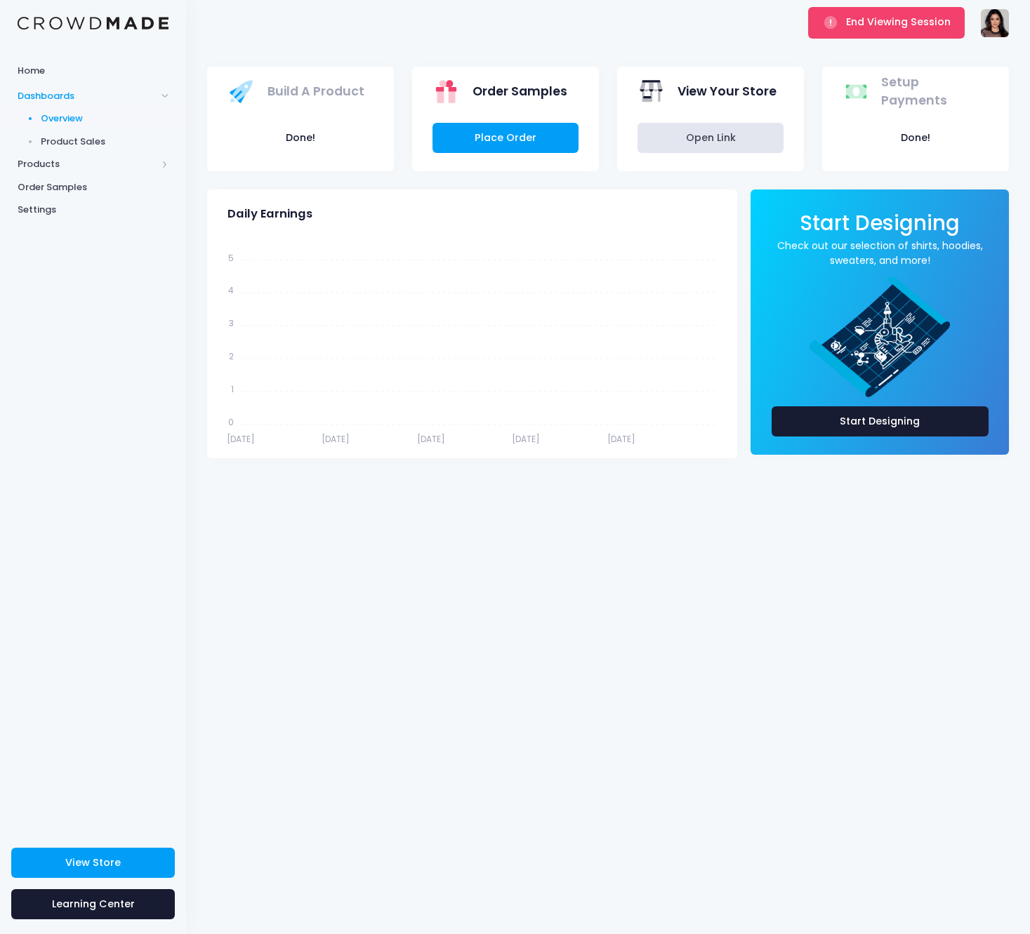 The image size is (1030, 934). Describe the element at coordinates (231, 257) in the screenshot. I see `tspan: 5` at that location.